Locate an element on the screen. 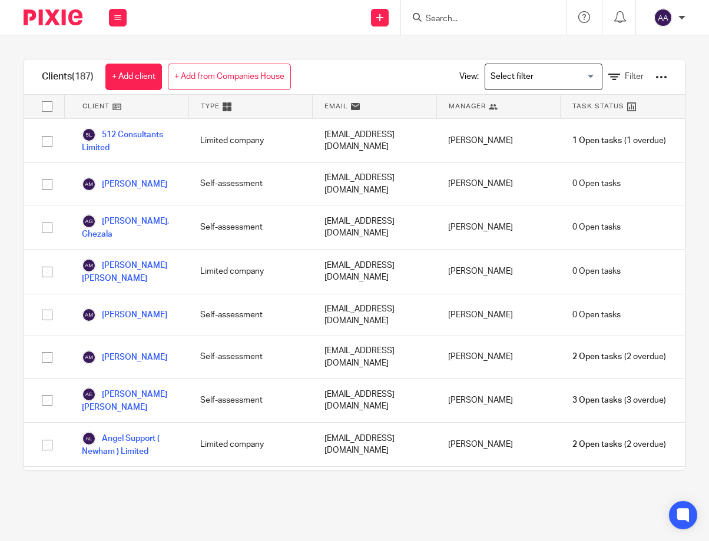  div: Search for option is located at coordinates (544, 77).